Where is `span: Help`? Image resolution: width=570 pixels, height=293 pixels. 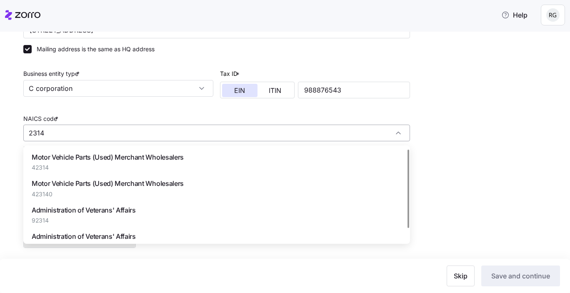
span: Help is located at coordinates (515, 15).